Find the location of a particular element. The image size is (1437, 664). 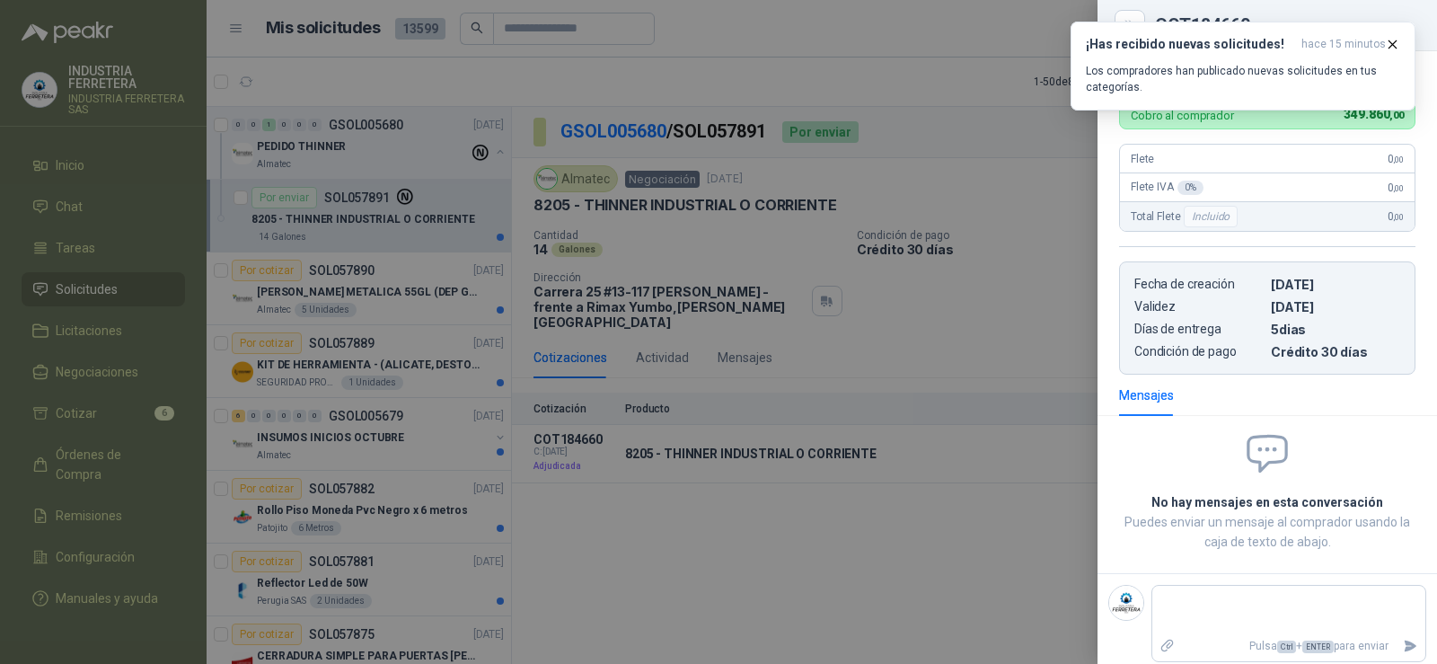

label: Adjuntar archivos is located at coordinates (1167, 646).